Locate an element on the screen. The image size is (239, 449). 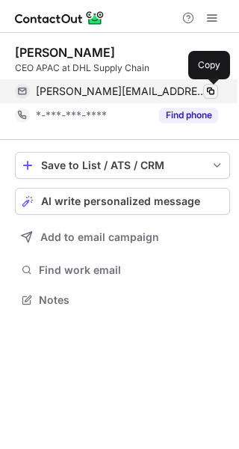
button: save-profile-one-click is located at coordinates (123, 165).